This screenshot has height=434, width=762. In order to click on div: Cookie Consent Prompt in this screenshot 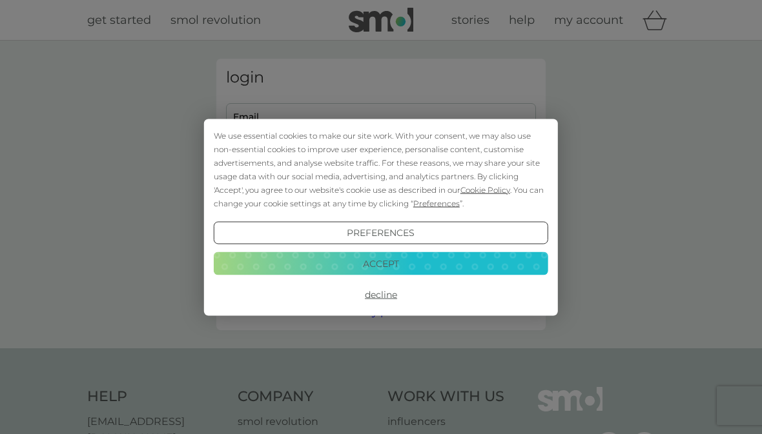, I will do `click(381, 217)`.